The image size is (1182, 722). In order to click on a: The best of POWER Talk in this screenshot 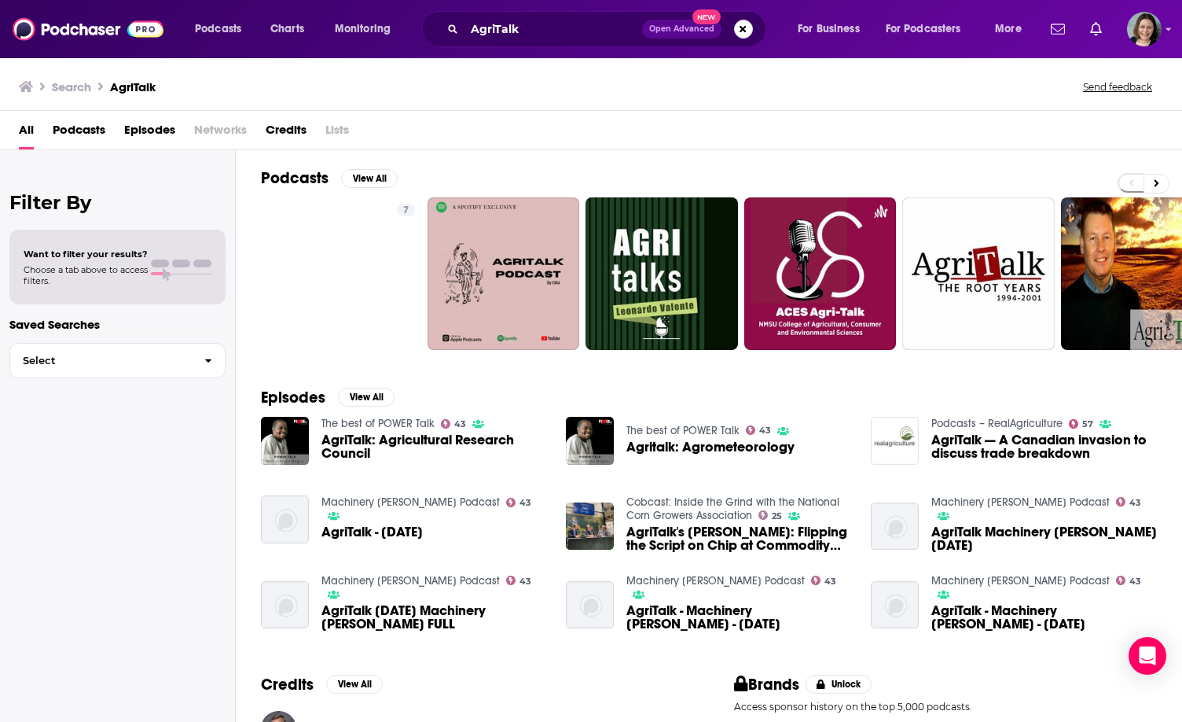, I will do `click(378, 423)`.